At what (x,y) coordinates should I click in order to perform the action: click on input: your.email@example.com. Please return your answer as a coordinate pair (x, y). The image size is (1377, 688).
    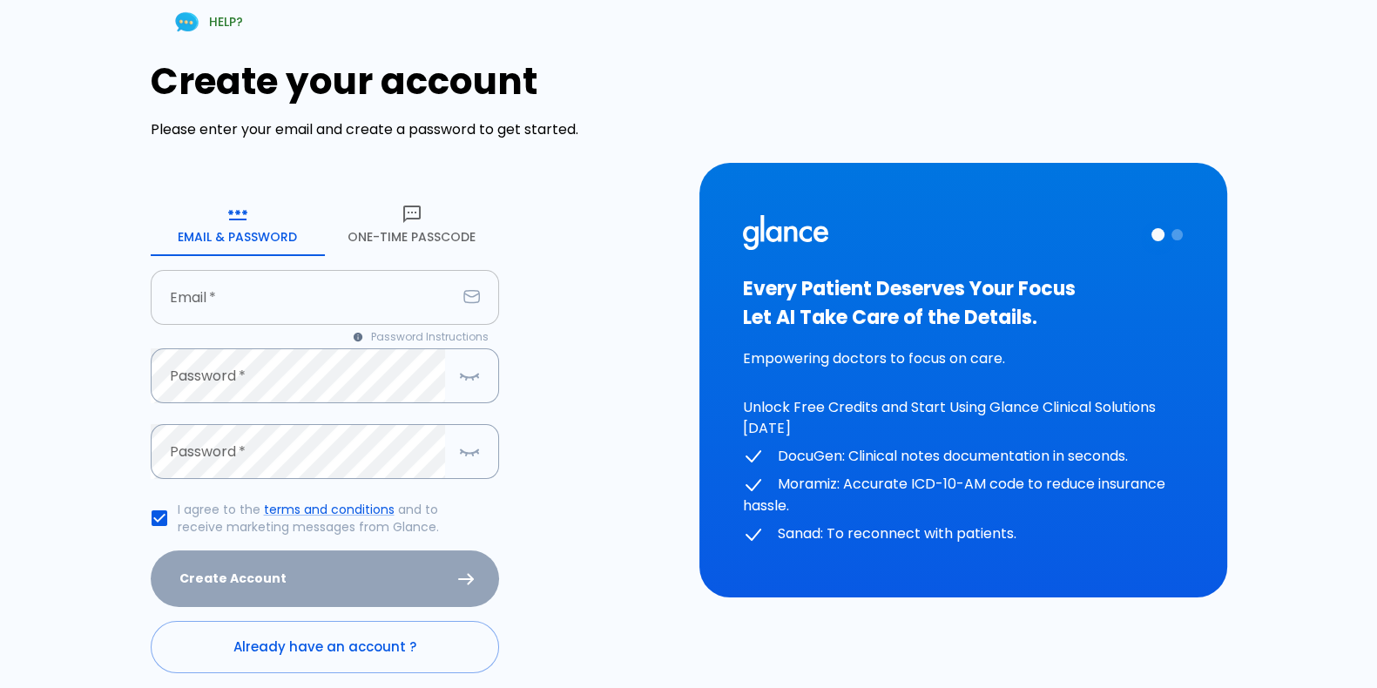
    Looking at the image, I should click on (303, 297).